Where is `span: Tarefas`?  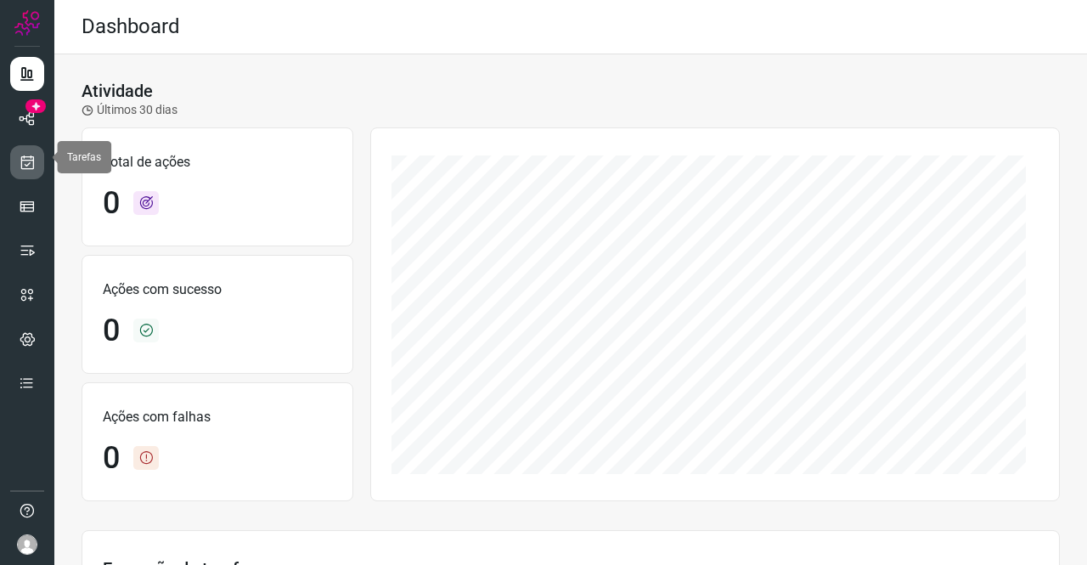 span: Tarefas is located at coordinates (84, 157).